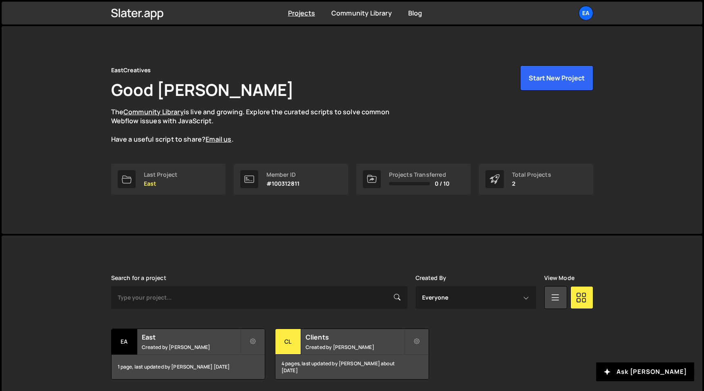 The width and height of the screenshot is (704, 391). I want to click on a: Last Project East, so click(168, 179).